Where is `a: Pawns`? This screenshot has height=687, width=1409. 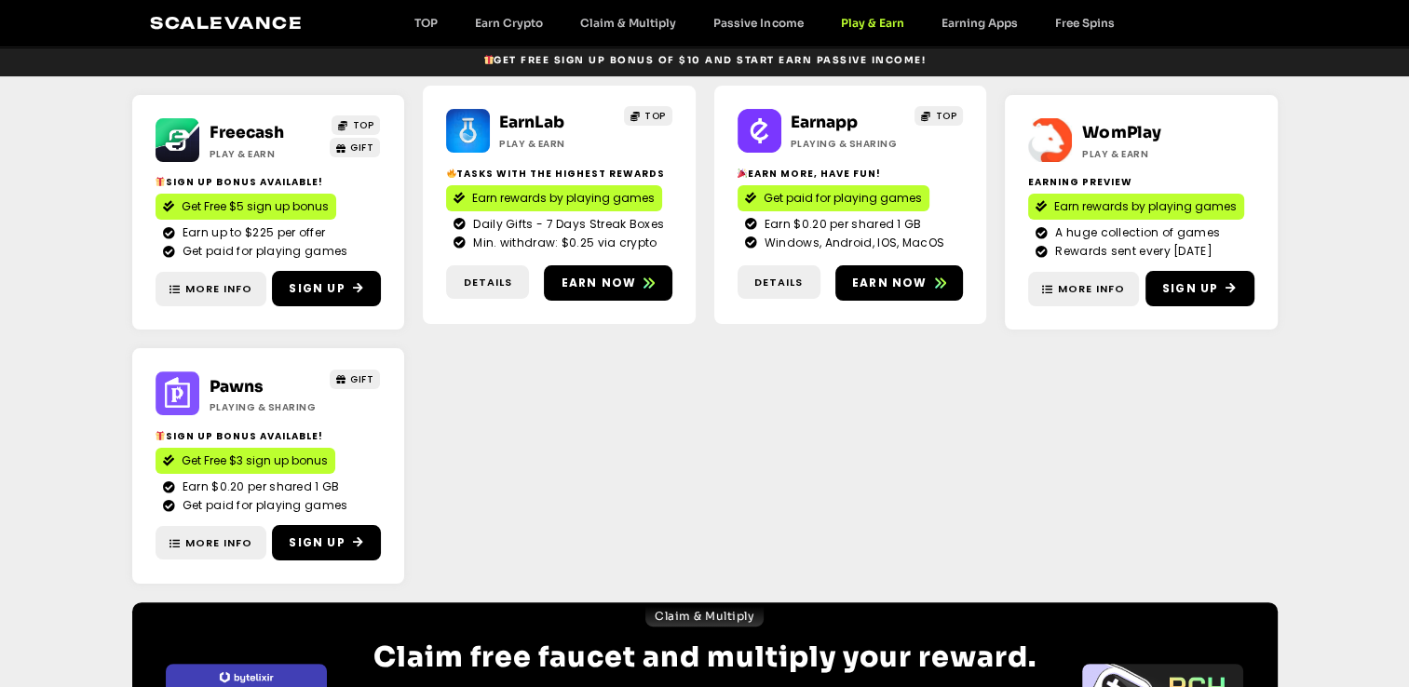 a: Pawns is located at coordinates (236, 386).